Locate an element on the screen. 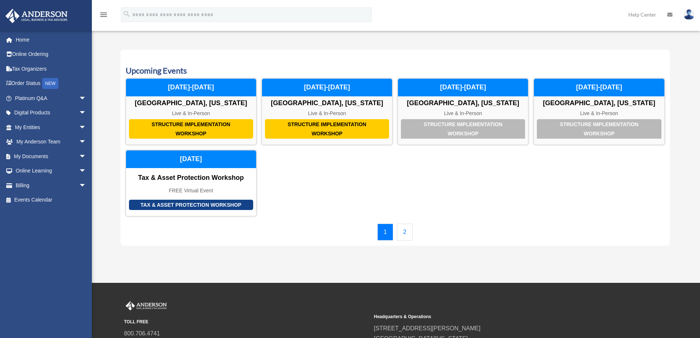 The image size is (700, 338). a: My Documentsarrow_drop_down is located at coordinates (51, 156).